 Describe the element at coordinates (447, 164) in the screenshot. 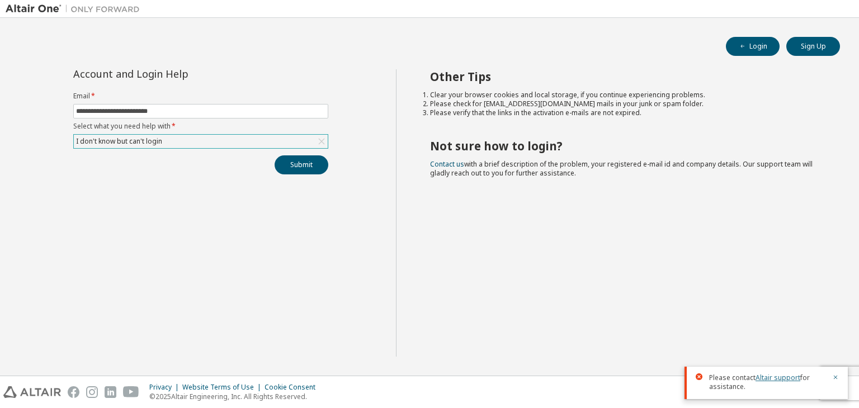

I see `a: Contact us` at that location.